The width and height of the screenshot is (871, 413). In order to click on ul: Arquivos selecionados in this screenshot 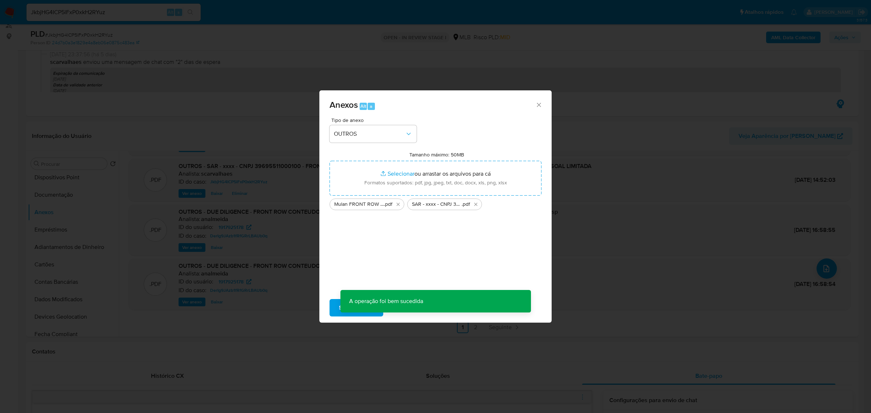, I will do `click(436, 203)`.